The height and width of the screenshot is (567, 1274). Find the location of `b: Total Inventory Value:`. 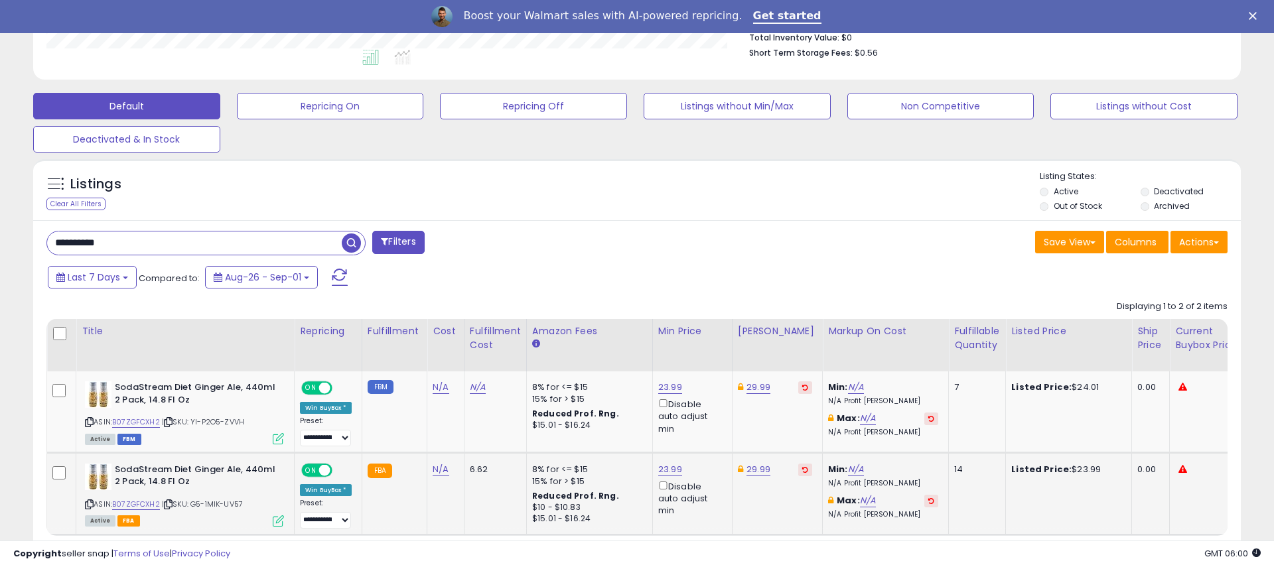

b: Total Inventory Value: is located at coordinates (794, 37).